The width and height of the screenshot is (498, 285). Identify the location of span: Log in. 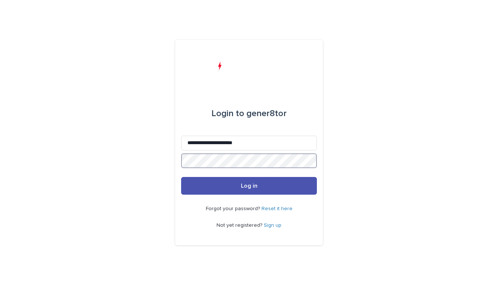
(249, 186).